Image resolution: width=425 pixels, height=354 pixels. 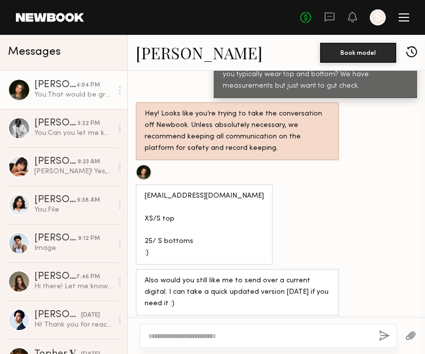 What do you see at coordinates (34, 52) in the screenshot?
I see `span: Messages` at bounding box center [34, 52].